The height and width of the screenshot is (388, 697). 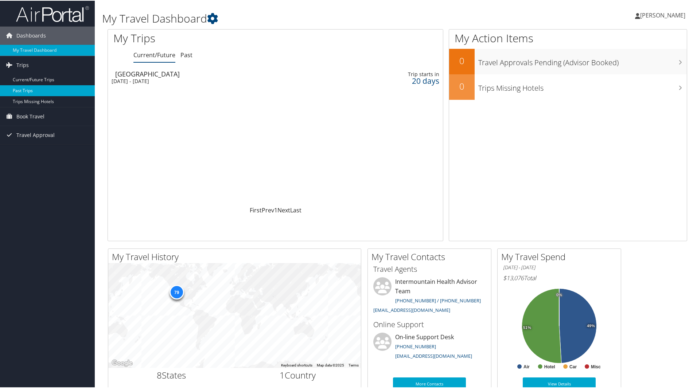 What do you see at coordinates (330, 365) in the screenshot?
I see `span: Map data ©2025` at bounding box center [330, 365].